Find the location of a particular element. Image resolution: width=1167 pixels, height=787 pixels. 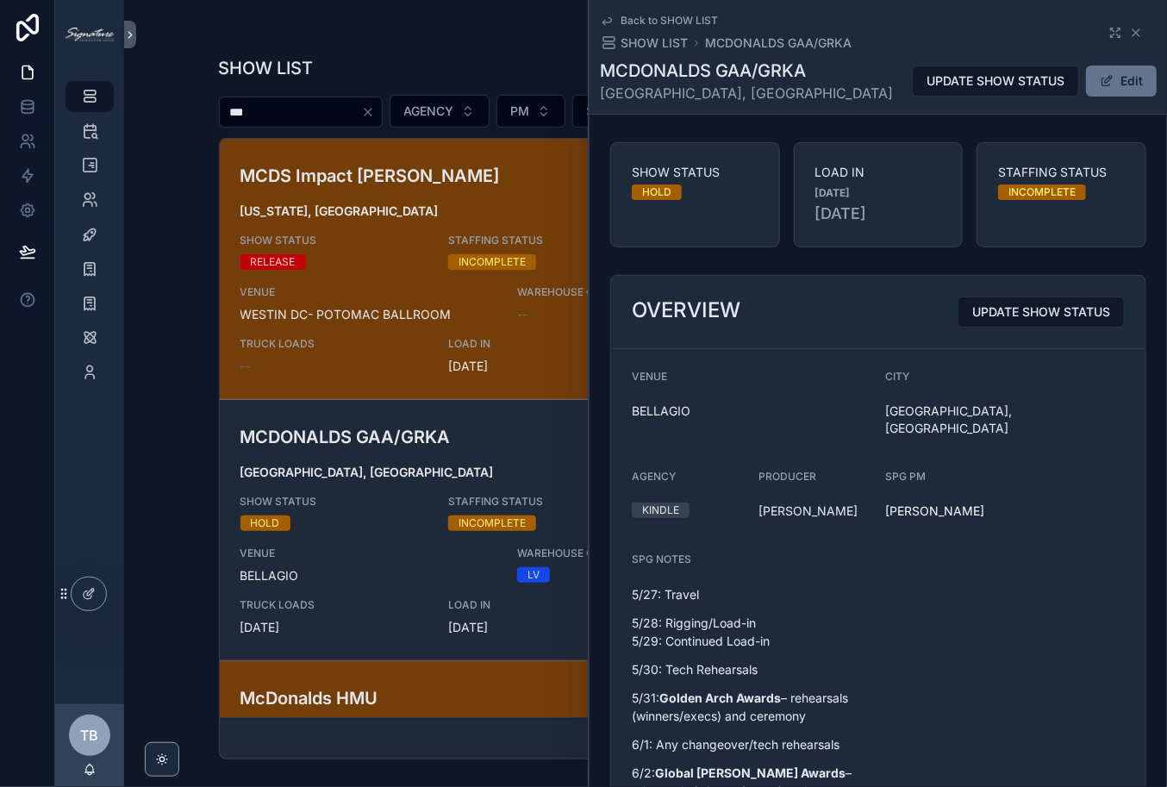

div: KINDLE is located at coordinates (660, 510).